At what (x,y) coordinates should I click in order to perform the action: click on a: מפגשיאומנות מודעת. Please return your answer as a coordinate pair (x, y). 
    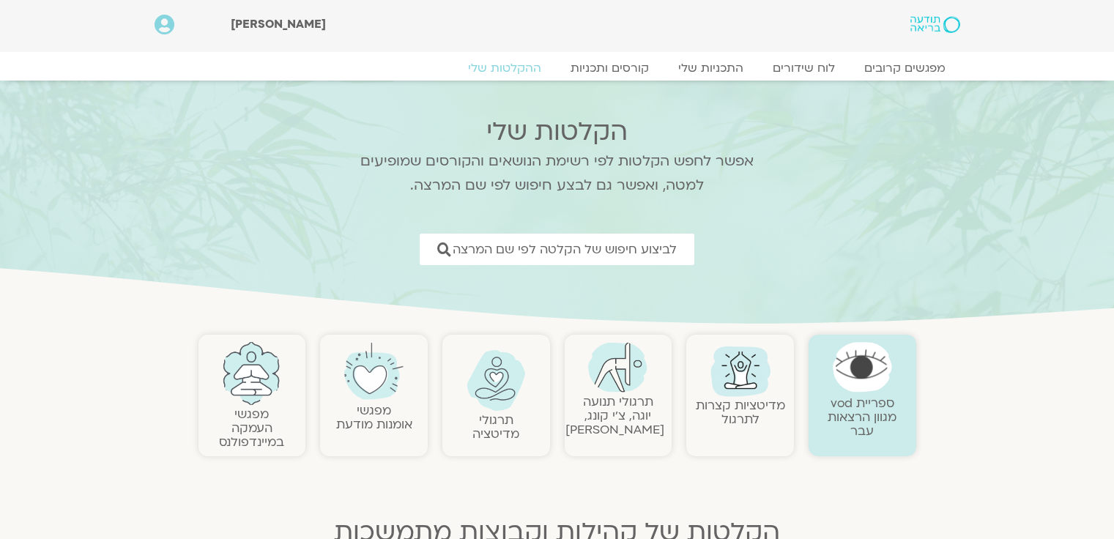
    Looking at the image, I should click on (374, 418).